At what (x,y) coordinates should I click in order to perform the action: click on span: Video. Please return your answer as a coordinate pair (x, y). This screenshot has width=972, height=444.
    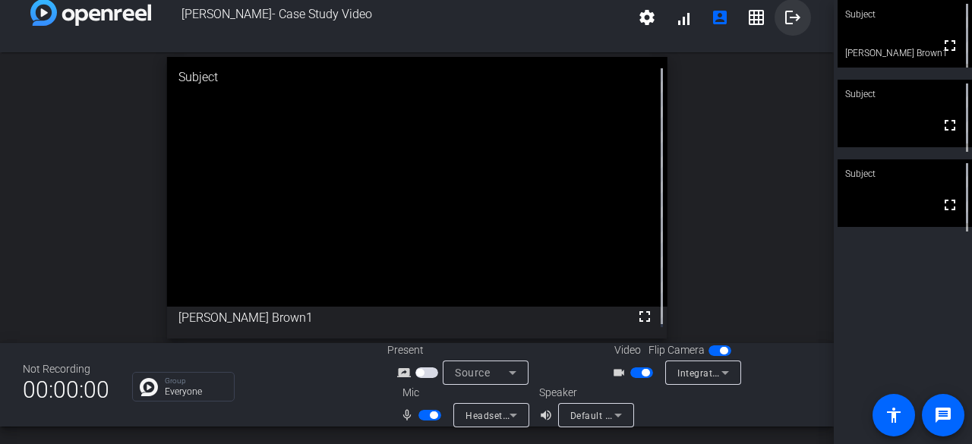
    Looking at the image, I should click on (627, 350).